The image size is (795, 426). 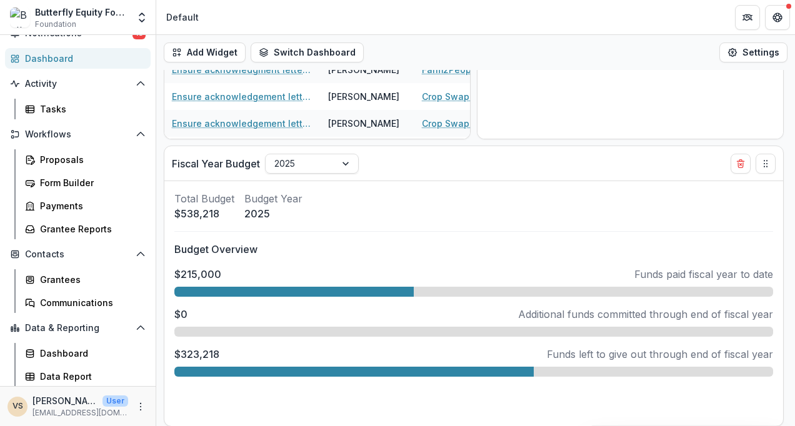 I want to click on p: Budget Overview, so click(x=474, y=249).